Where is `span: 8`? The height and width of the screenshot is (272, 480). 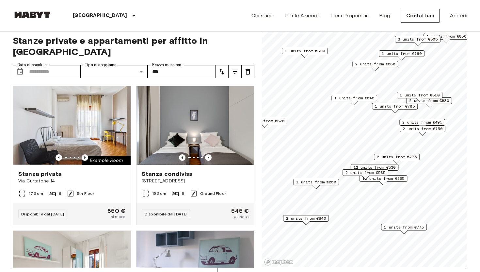 span: 8 is located at coordinates (183, 193).